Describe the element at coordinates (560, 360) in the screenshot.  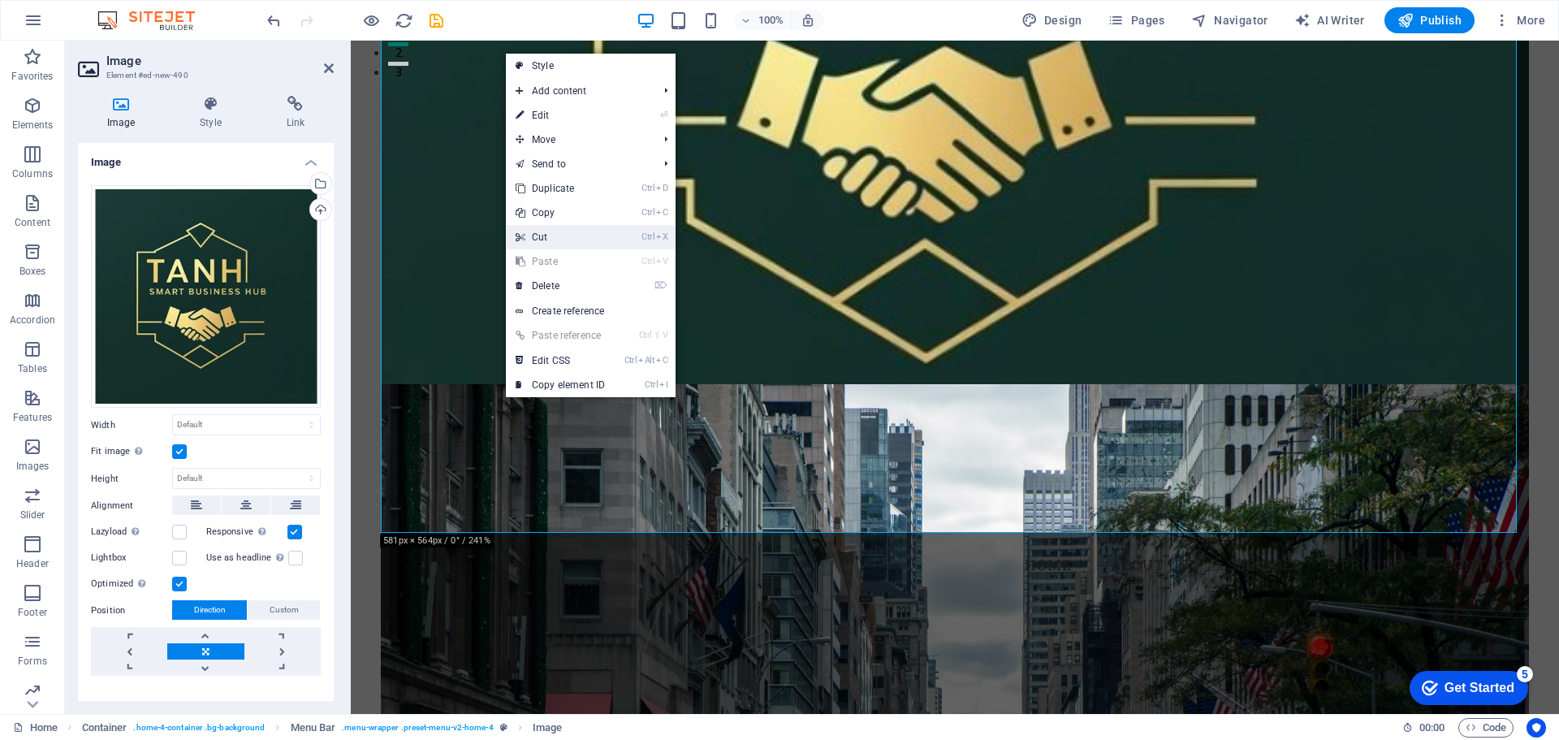
I see `a: CtrlAltCEdit CSS` at that location.